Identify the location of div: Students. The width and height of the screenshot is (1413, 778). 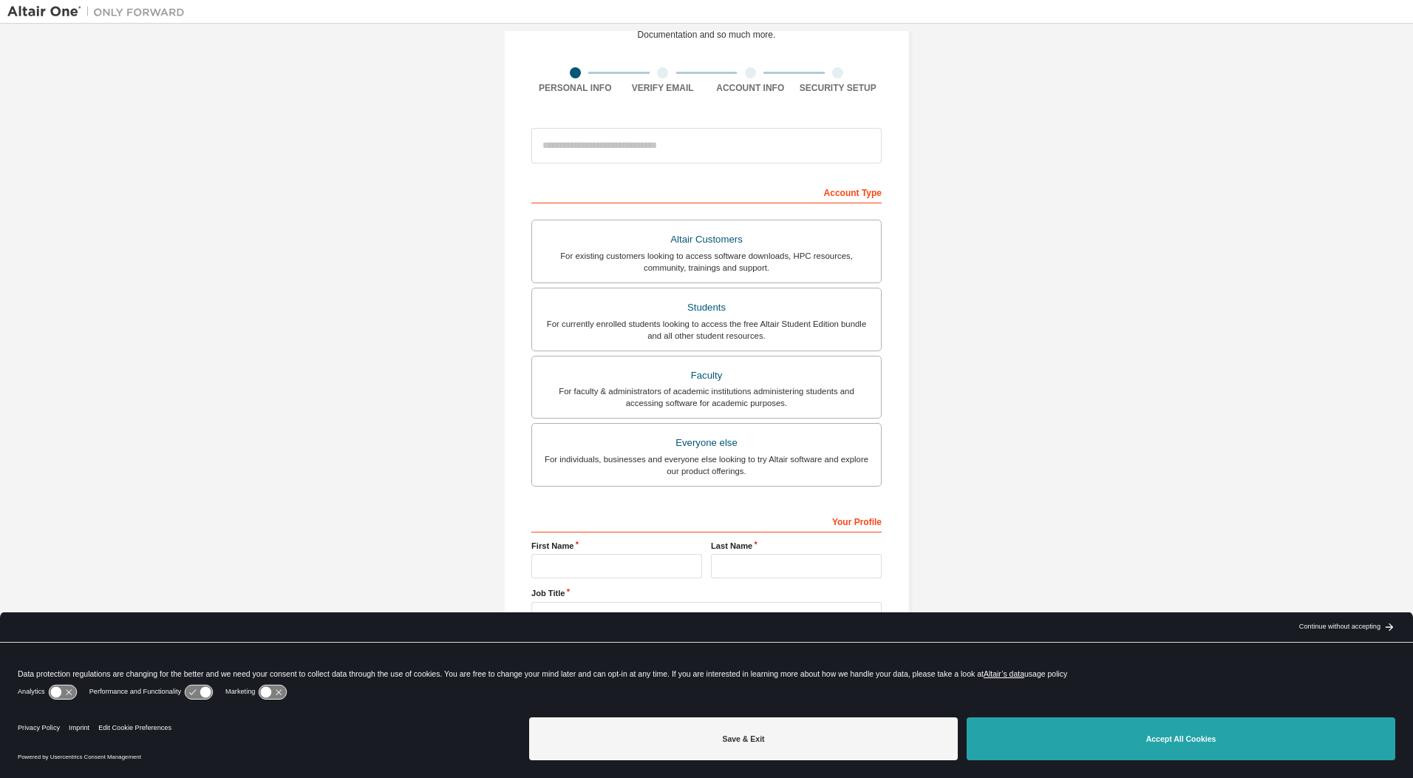
(707, 307).